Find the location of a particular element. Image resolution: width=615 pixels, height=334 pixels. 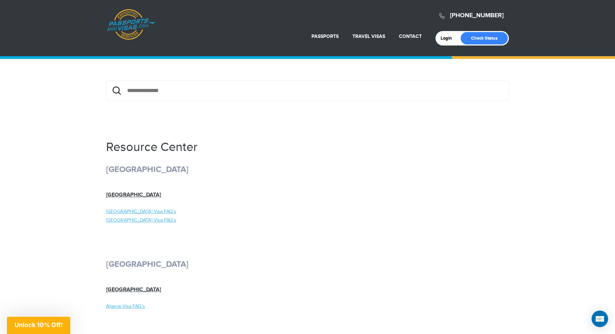

a: Check Status is located at coordinates (484, 38).